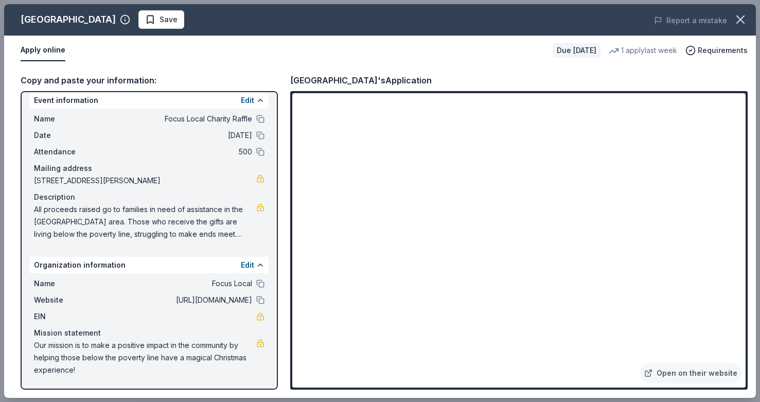  Describe the element at coordinates (149, 333) in the screenshot. I see `div: Mission statement` at that location.